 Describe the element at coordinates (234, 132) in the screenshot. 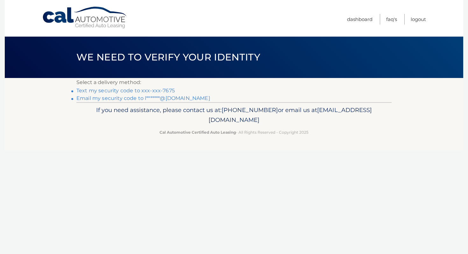

I see `p: - All Rights Reserved - Copyright 2025` at that location.